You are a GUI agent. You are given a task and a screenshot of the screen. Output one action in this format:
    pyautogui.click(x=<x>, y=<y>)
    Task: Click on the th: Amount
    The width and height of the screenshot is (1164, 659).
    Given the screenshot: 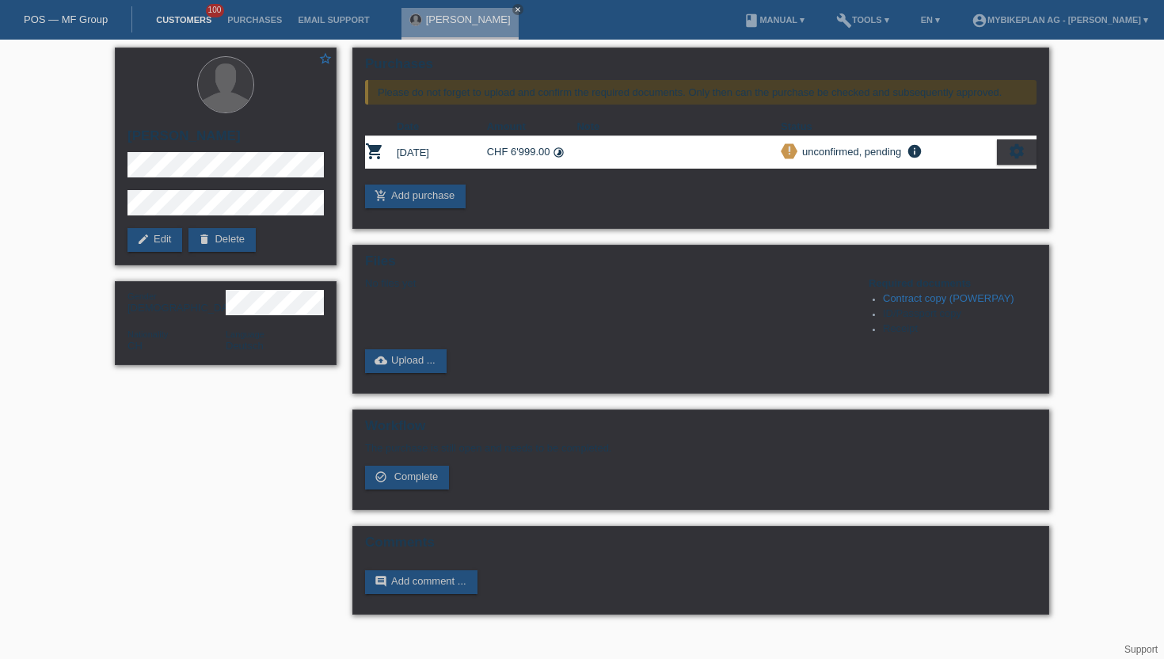 What is the action you would take?
    pyautogui.click(x=532, y=127)
    